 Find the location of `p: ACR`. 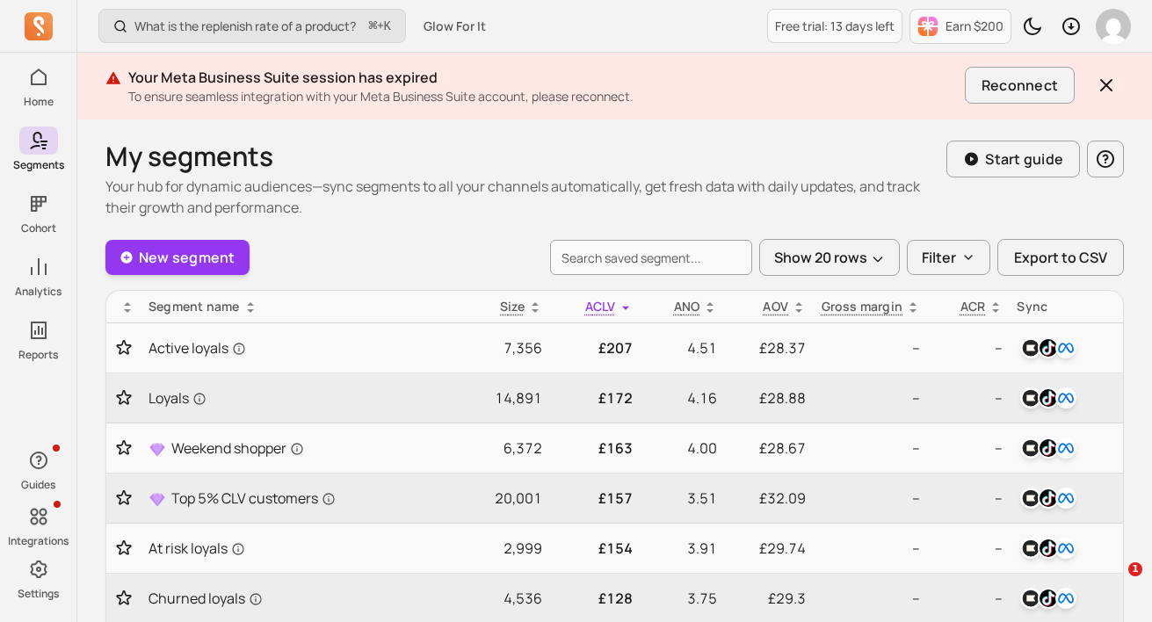

p: ACR is located at coordinates (973, 307).